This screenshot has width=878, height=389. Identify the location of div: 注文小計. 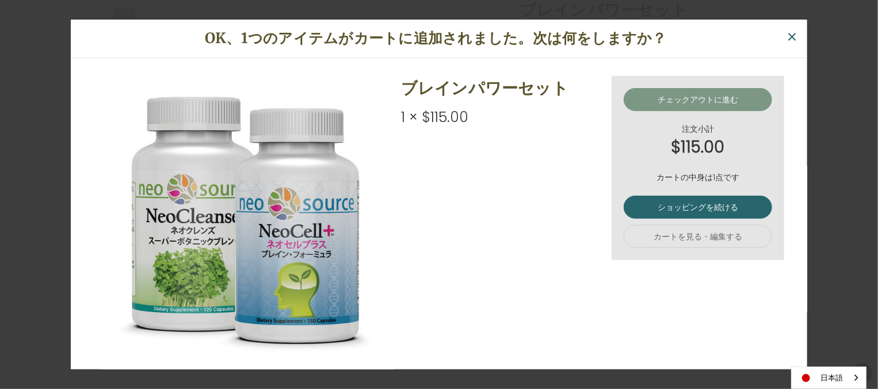
(698, 141).